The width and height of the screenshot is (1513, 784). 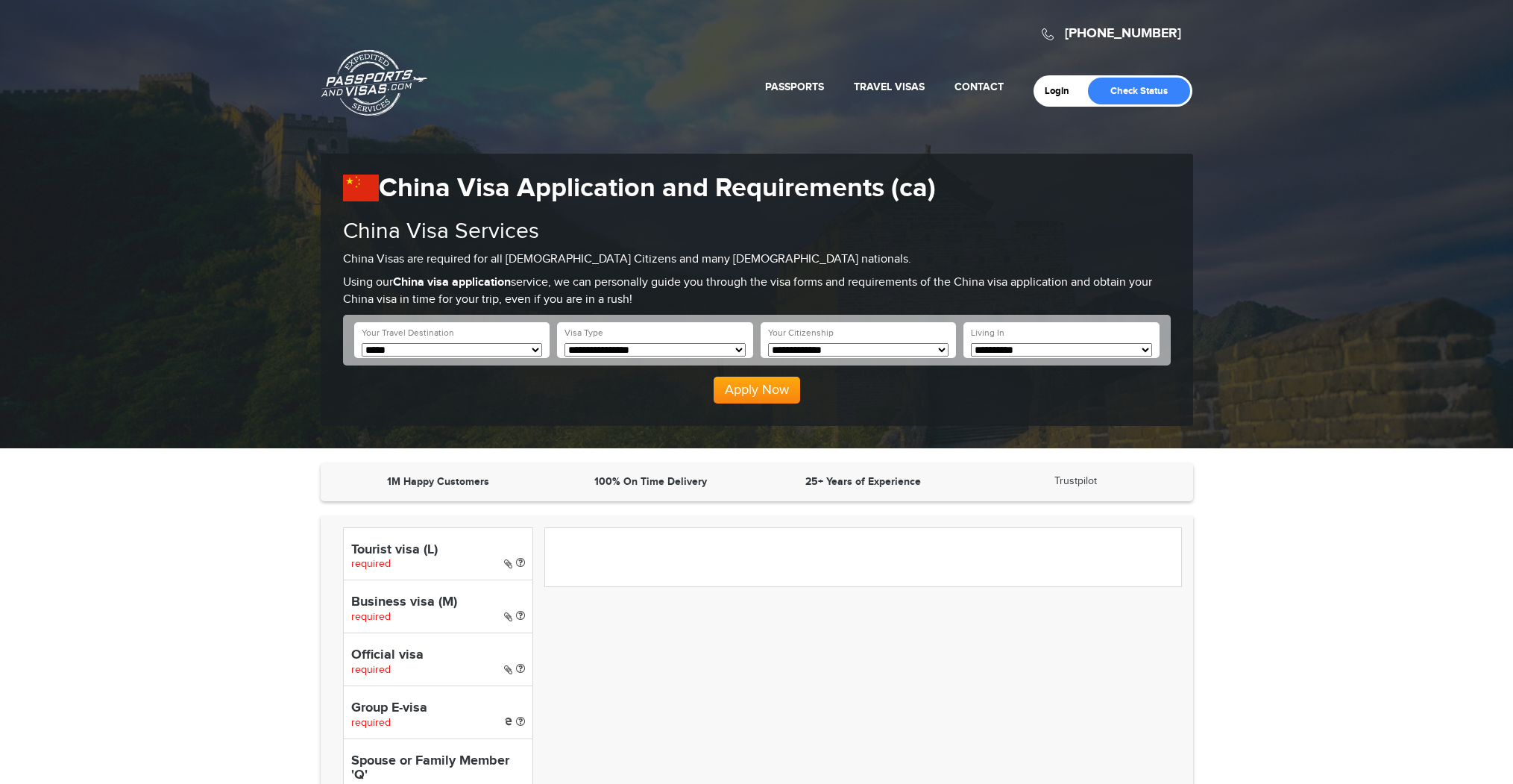 I want to click on h4: Official visa, so click(x=438, y=655).